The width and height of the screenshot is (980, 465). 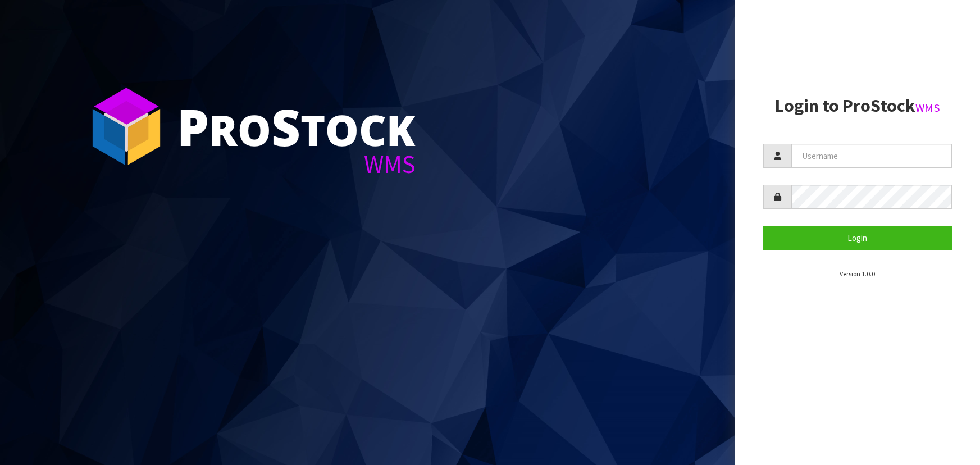 I want to click on small: WMS, so click(x=927, y=108).